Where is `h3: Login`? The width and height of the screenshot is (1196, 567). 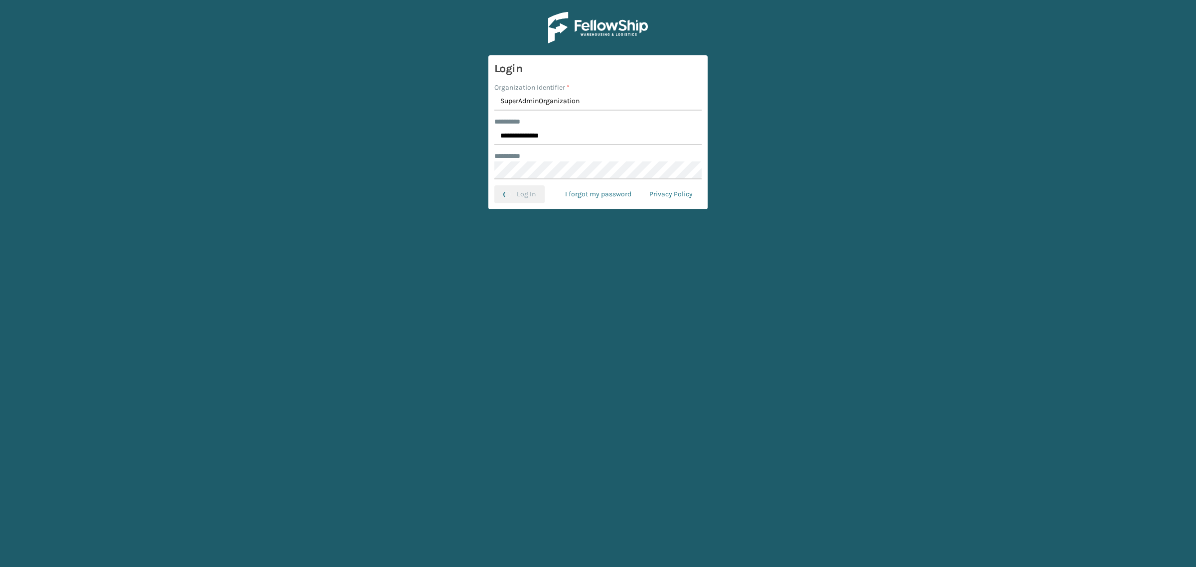 h3: Login is located at coordinates (598, 69).